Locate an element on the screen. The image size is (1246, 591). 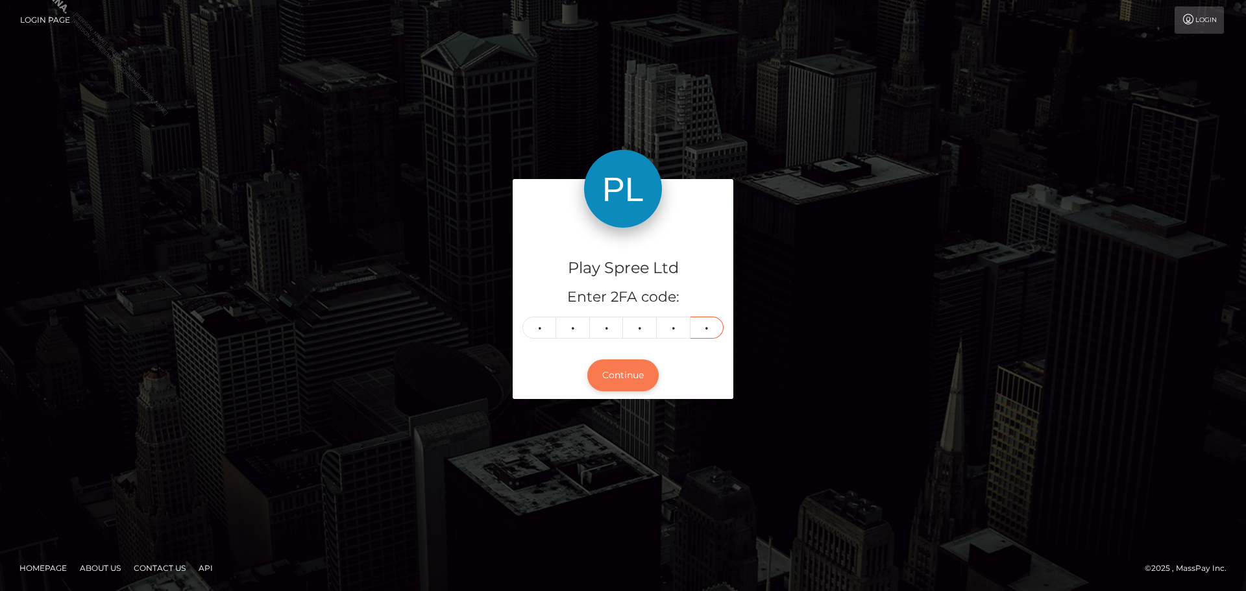
h5: Enter 2FA code: is located at coordinates (623, 297).